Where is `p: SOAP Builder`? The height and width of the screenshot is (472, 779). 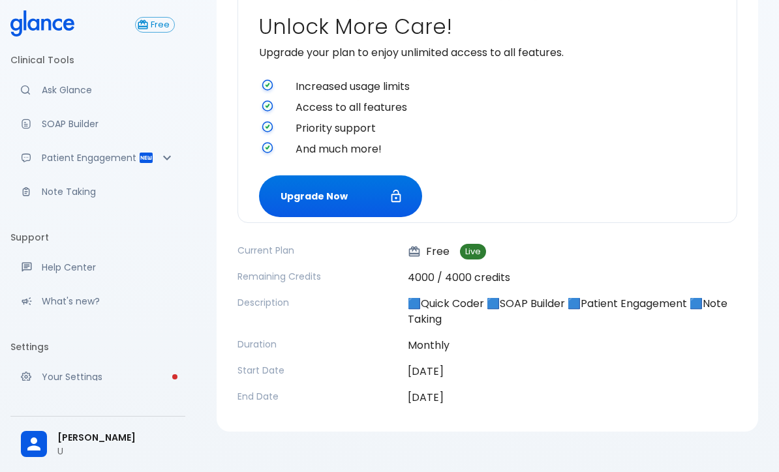
p: SOAP Builder is located at coordinates (108, 124).